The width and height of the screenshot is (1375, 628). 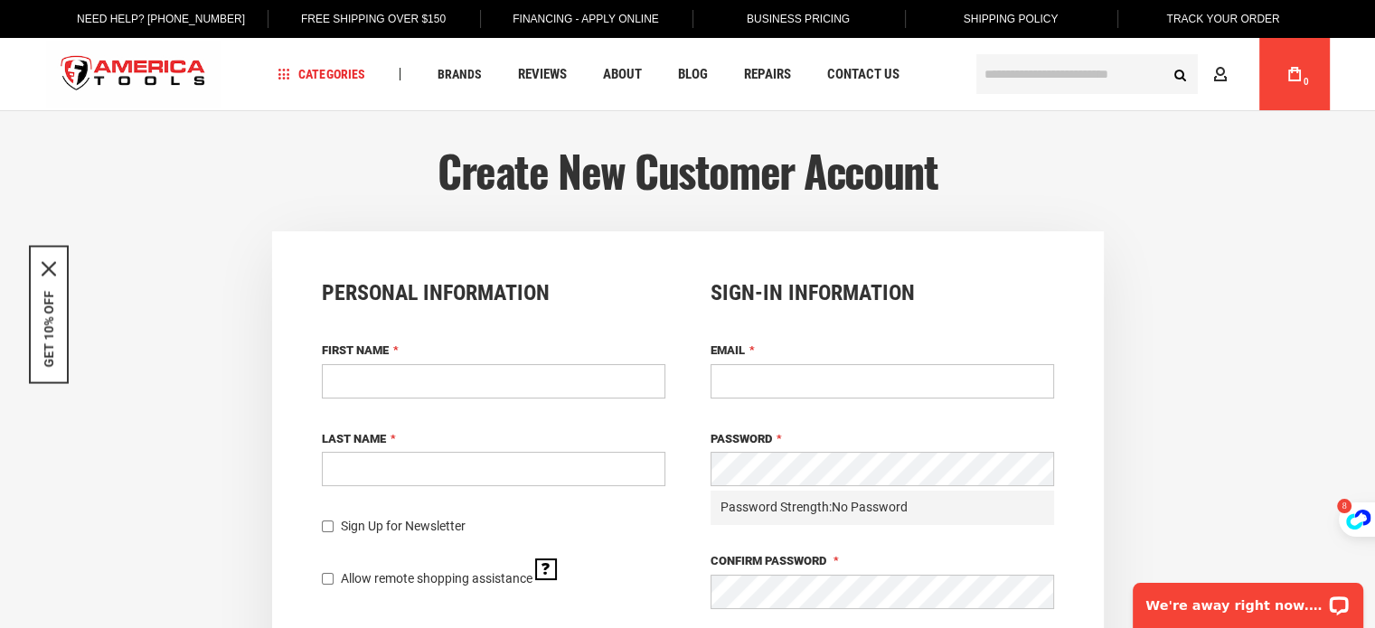 What do you see at coordinates (49, 269) in the screenshot?
I see `svg: close icon` at bounding box center [49, 269].